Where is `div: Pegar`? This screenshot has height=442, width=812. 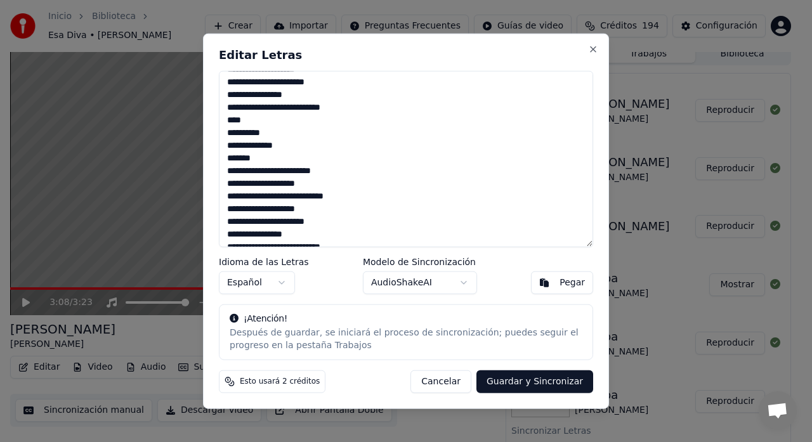
div: Pegar is located at coordinates (572, 283).